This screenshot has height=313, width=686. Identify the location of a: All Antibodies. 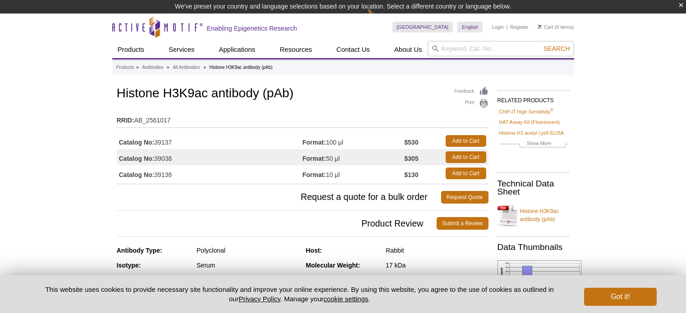
(186, 68).